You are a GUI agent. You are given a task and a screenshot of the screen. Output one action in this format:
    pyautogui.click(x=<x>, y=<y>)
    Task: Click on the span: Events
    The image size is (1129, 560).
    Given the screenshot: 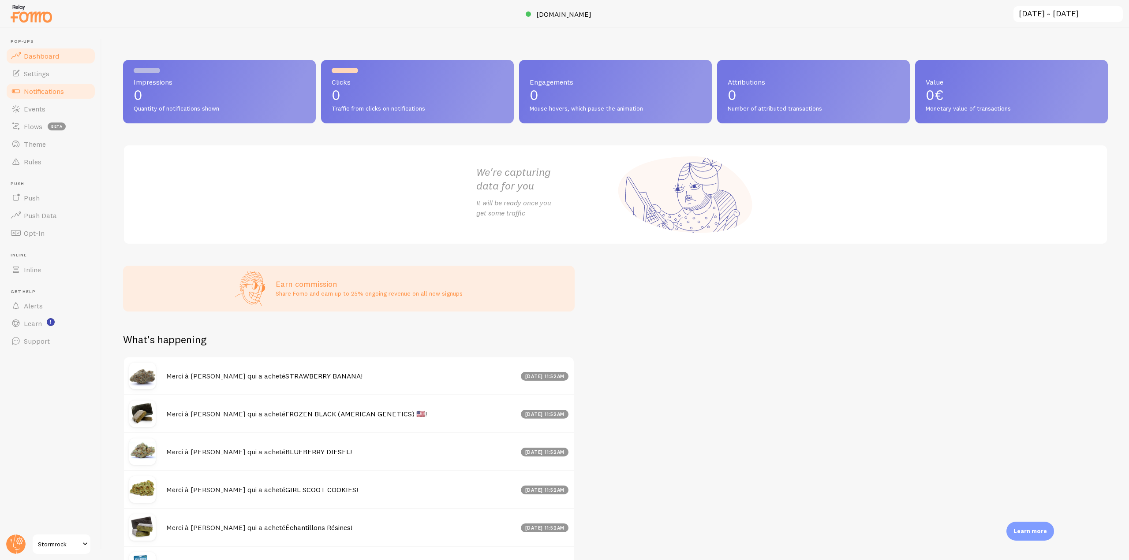 What is the action you would take?
    pyautogui.click(x=34, y=109)
    